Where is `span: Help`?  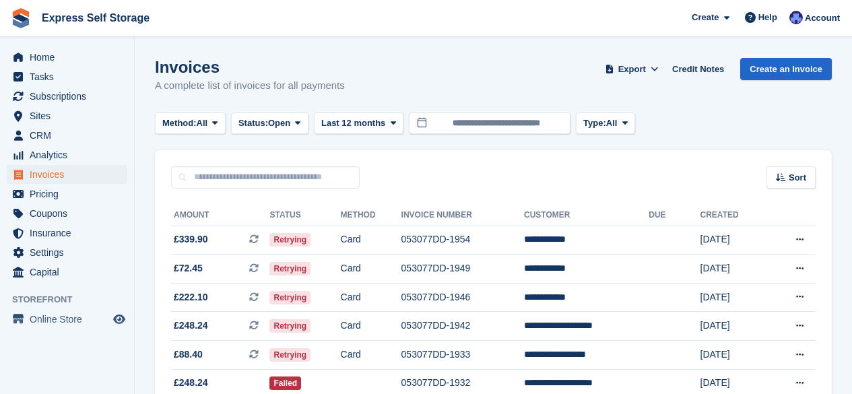 span: Help is located at coordinates (768, 18).